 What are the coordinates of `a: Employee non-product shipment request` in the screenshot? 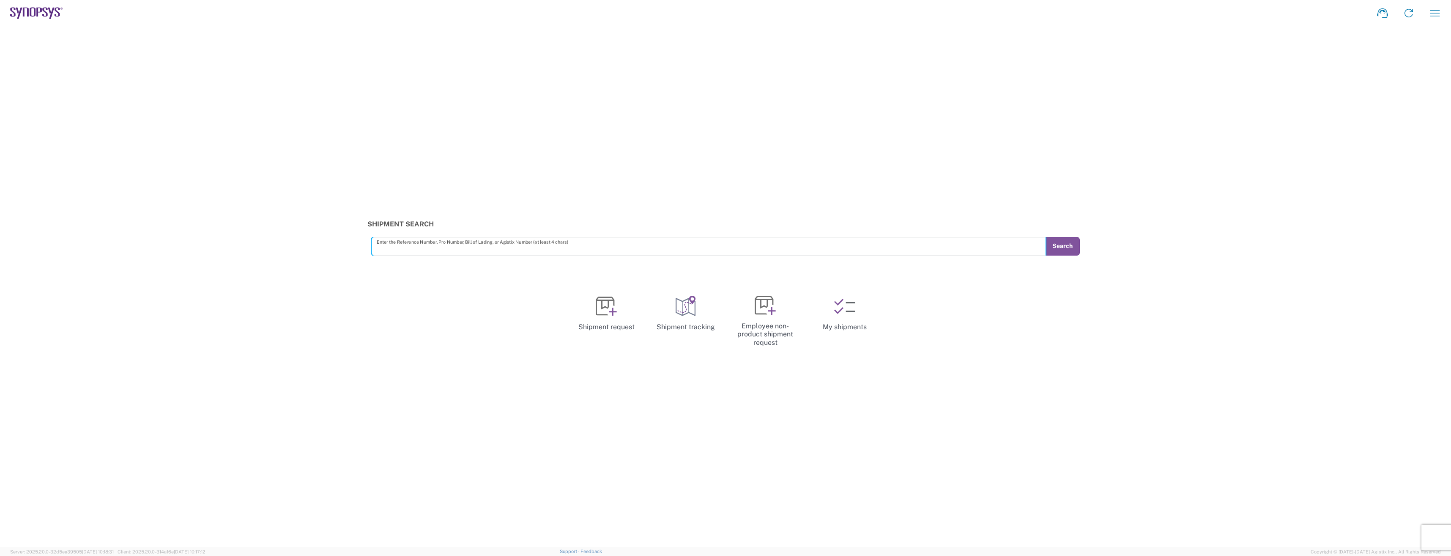 It's located at (765, 321).